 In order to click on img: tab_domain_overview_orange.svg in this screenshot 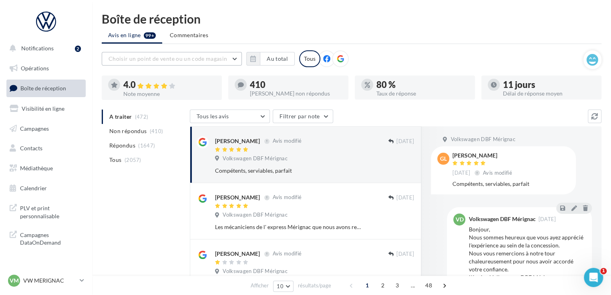, I will do `click(36, 50)`.